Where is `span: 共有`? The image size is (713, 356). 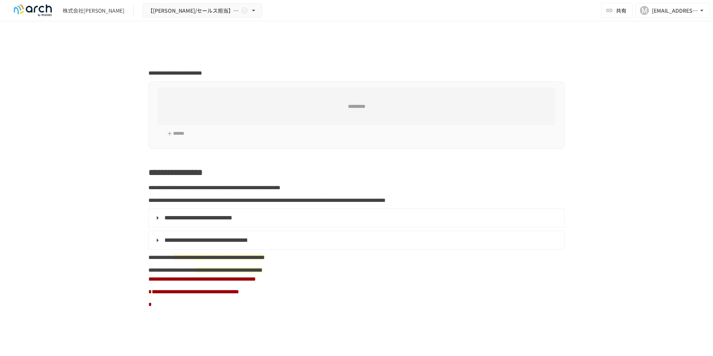
span: 共有 is located at coordinates (621, 10).